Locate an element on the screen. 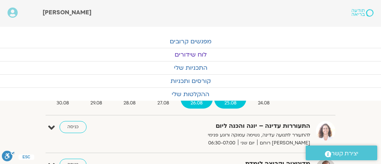 The width and height of the screenshot is (381, 164). span: 29.08 is located at coordinates (96, 103).